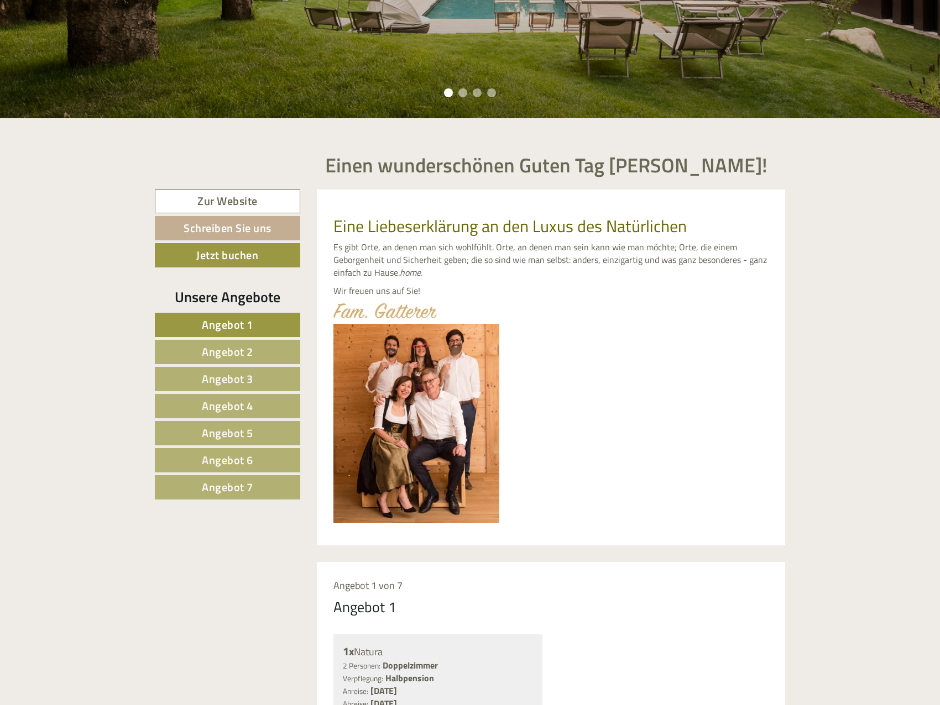 The image size is (940, 705). I want to click on small: 2 Personen:, so click(362, 666).